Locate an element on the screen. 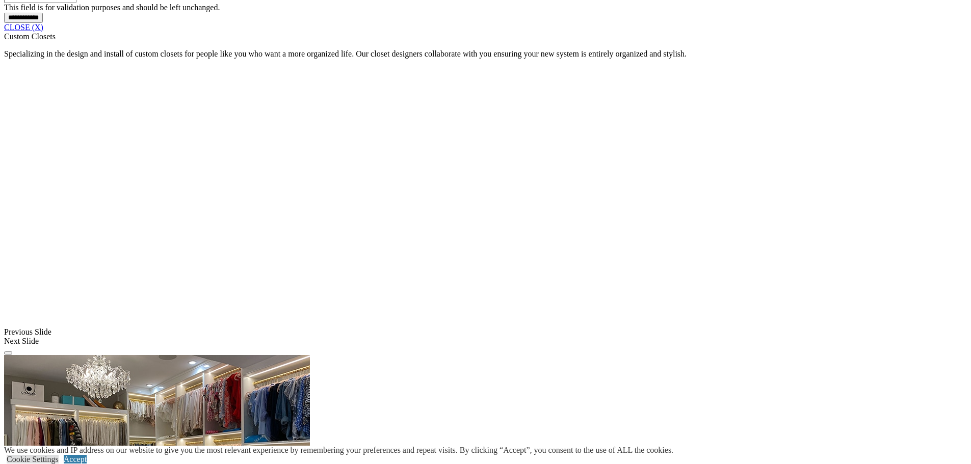  div: We use cookies and IP address on our website to give you the most relevant experience by remember... is located at coordinates (338, 451).